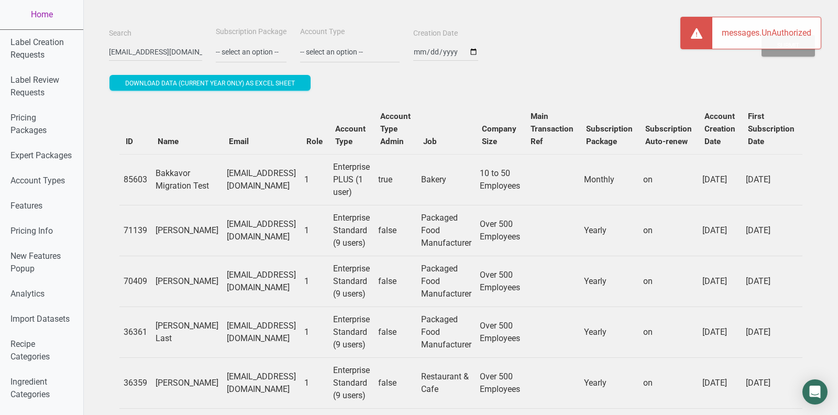  What do you see at coordinates (767, 33) in the screenshot?
I see `div: messages.UnAuthorized` at bounding box center [767, 33].